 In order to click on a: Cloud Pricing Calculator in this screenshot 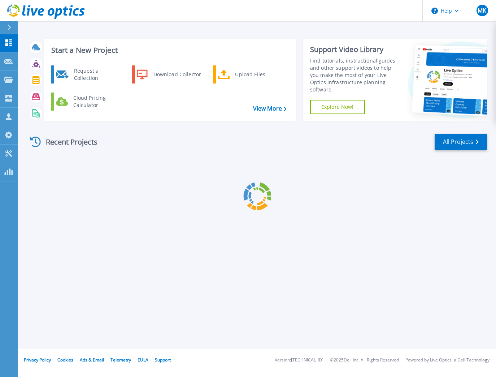, I will do `click(88, 102)`.